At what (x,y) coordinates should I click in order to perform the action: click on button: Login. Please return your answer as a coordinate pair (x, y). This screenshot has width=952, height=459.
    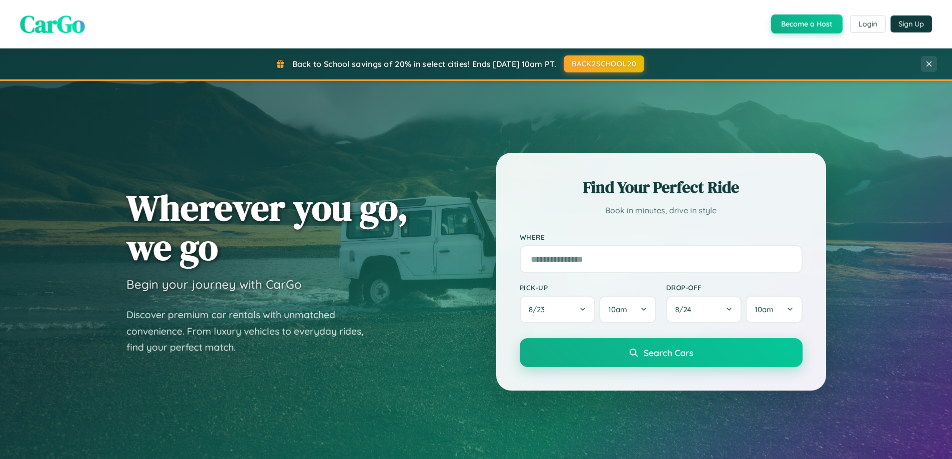
    Looking at the image, I should click on (867, 24).